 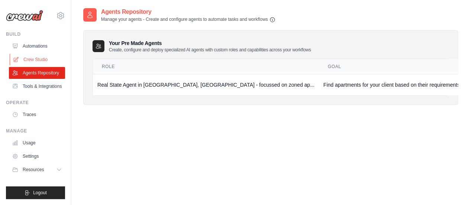 What do you see at coordinates (210, 46) in the screenshot?
I see `h3: Your Pre Made Agents` at bounding box center [210, 46].